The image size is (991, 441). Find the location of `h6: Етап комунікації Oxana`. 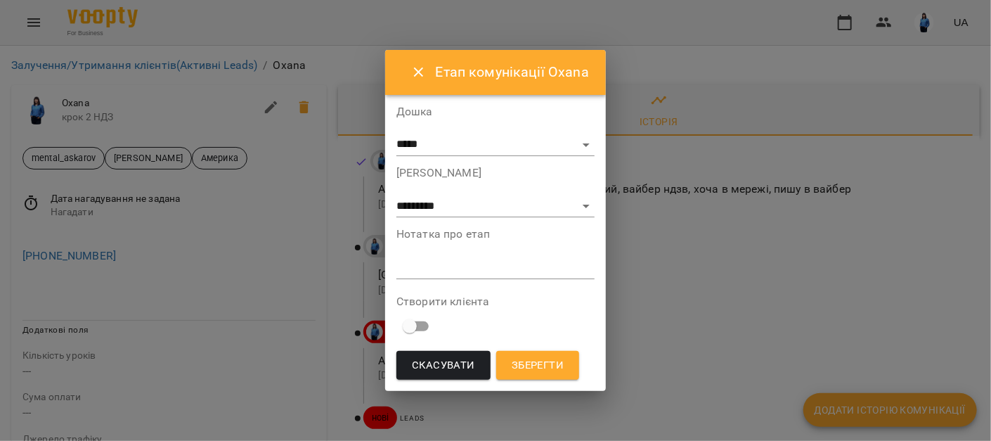

h6: Етап комунікації Oxana is located at coordinates (513, 72).